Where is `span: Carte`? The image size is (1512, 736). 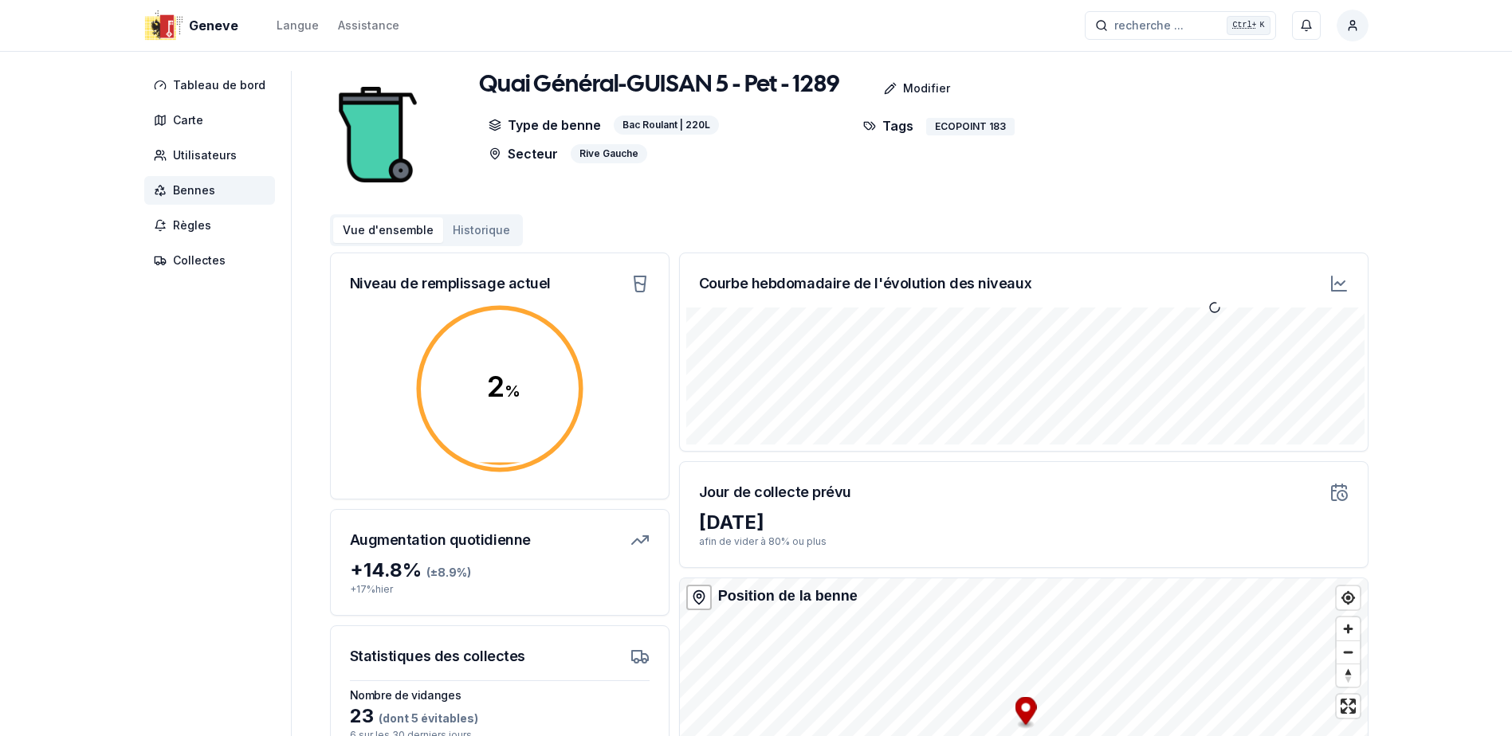
span: Carte is located at coordinates (188, 120).